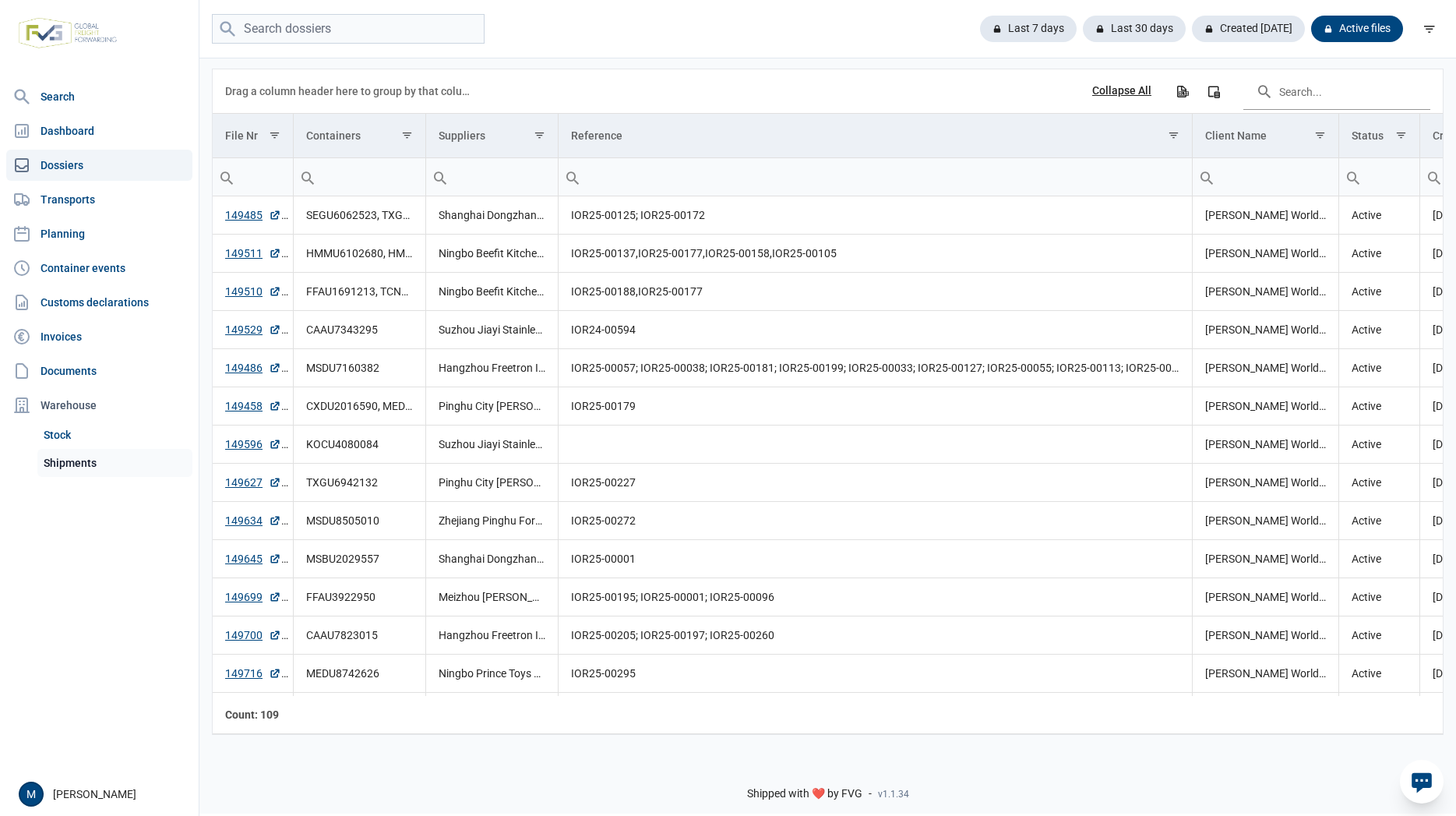  I want to click on td: KOCU4080084, so click(360, 444).